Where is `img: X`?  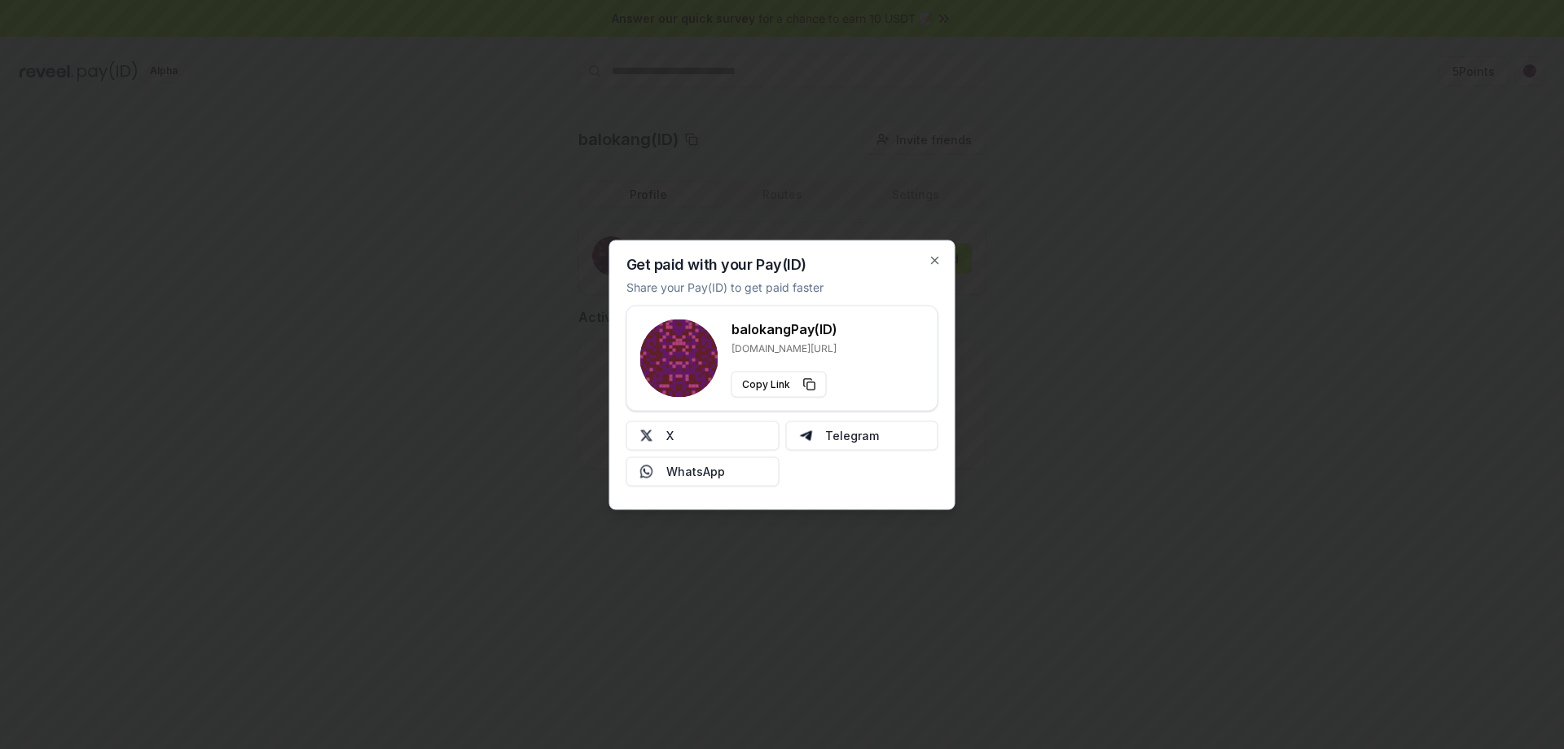 img: X is located at coordinates (647, 435).